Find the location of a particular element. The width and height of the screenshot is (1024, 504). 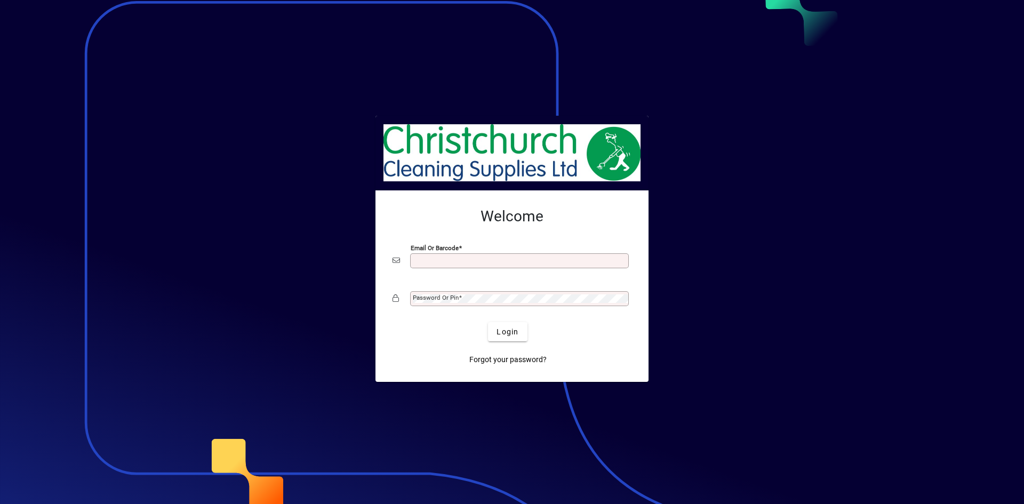

h2: Welcome is located at coordinates (512, 216).